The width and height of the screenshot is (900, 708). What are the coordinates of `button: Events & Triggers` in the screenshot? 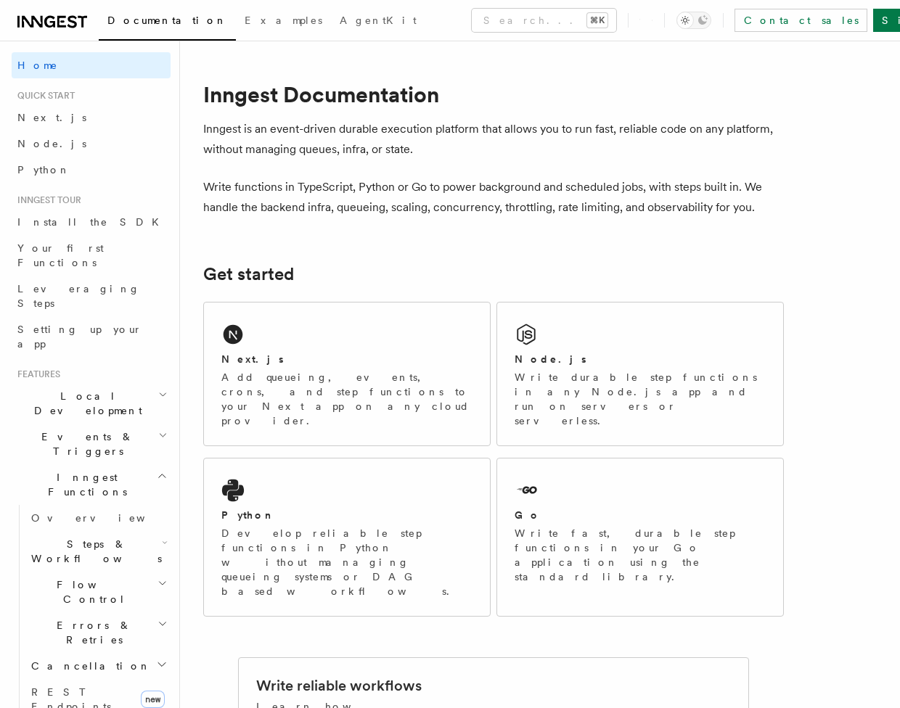 It's located at (91, 444).